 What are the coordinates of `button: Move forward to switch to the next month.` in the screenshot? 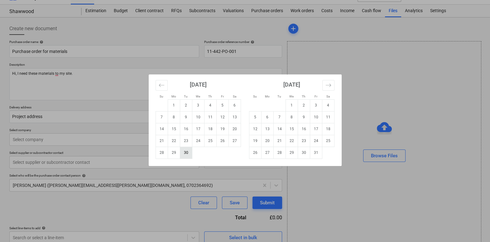 It's located at (328, 85).